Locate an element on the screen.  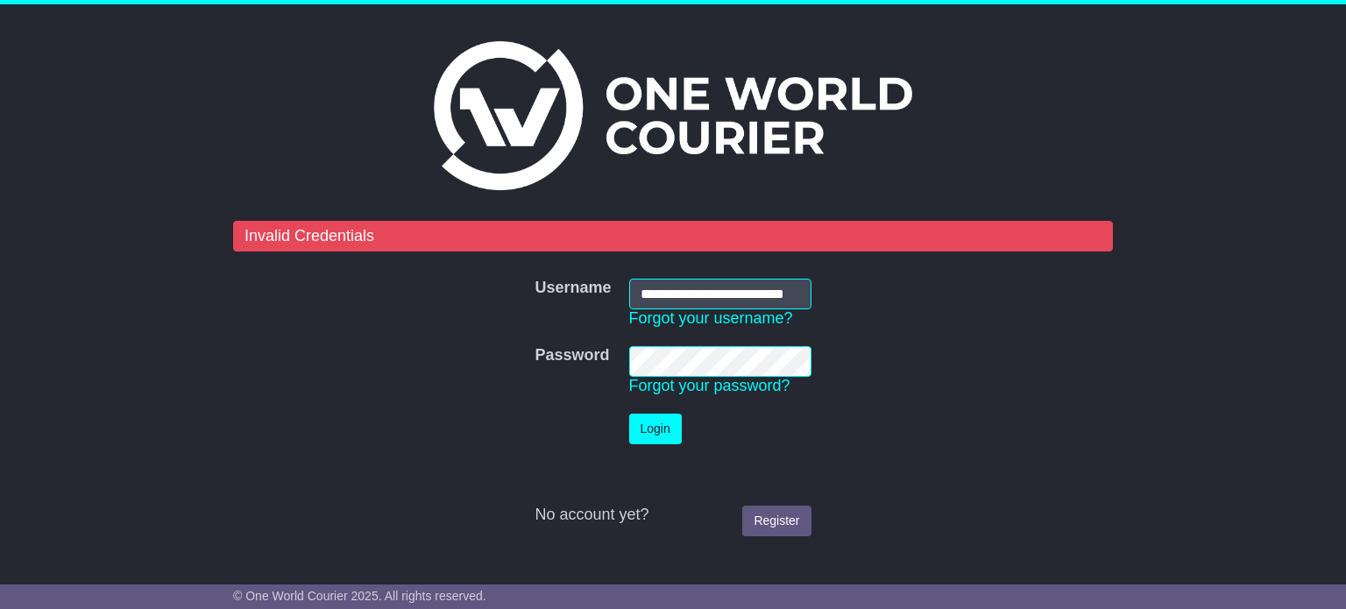
span: © One World Courier 2025. All rights reserved. is located at coordinates (359, 596).